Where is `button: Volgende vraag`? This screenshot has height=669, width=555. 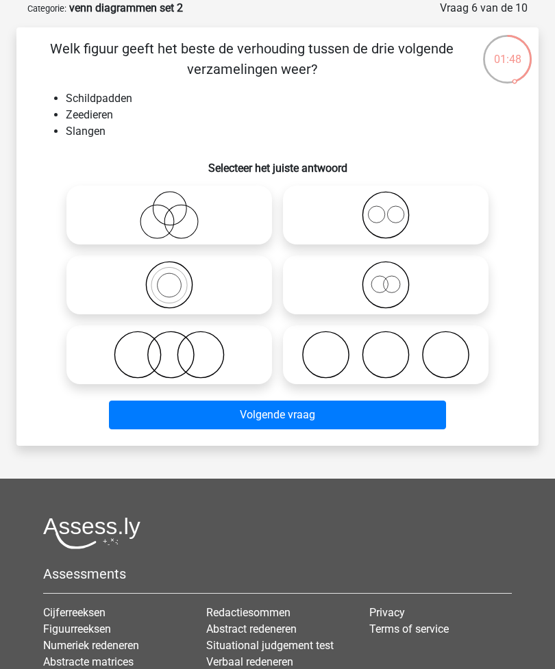
button: Volgende vraag is located at coordinates (277, 415).